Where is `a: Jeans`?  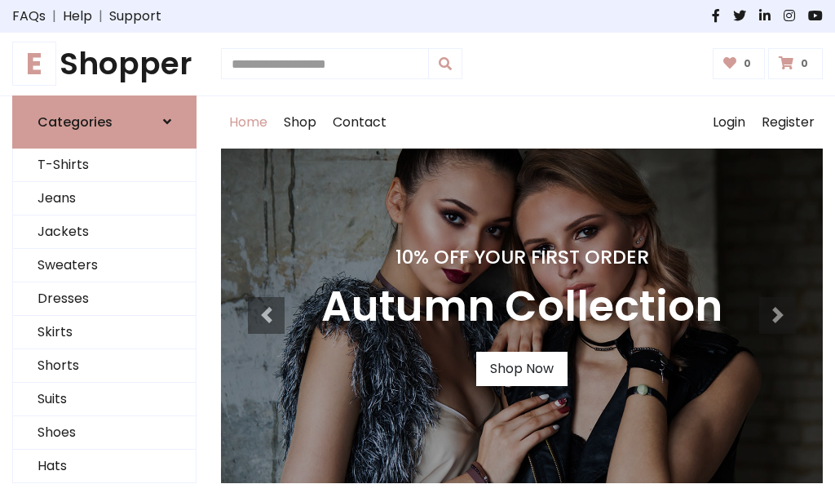
a: Jeans is located at coordinates (104, 198).